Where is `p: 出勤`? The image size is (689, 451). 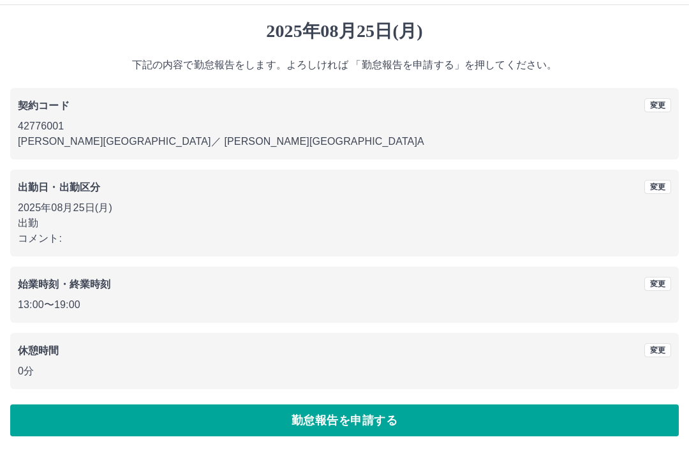 p: 出勤 is located at coordinates (345, 223).